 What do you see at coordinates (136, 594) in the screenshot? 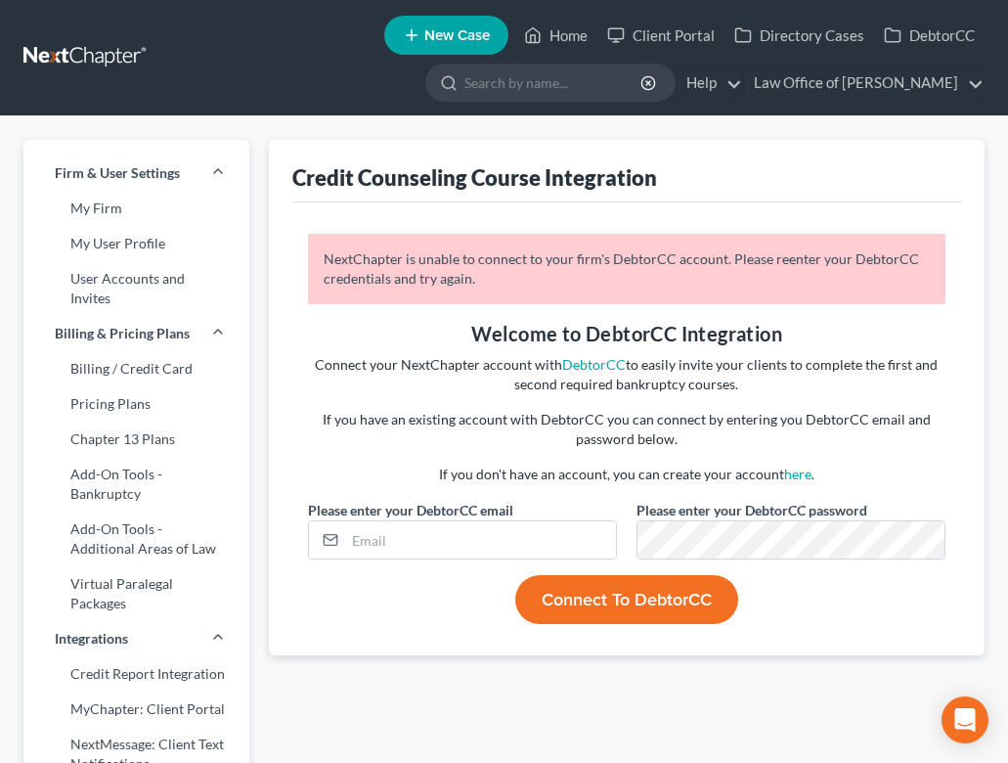
I see `a: Virtual Paralegal Packages` at bounding box center [136, 594].